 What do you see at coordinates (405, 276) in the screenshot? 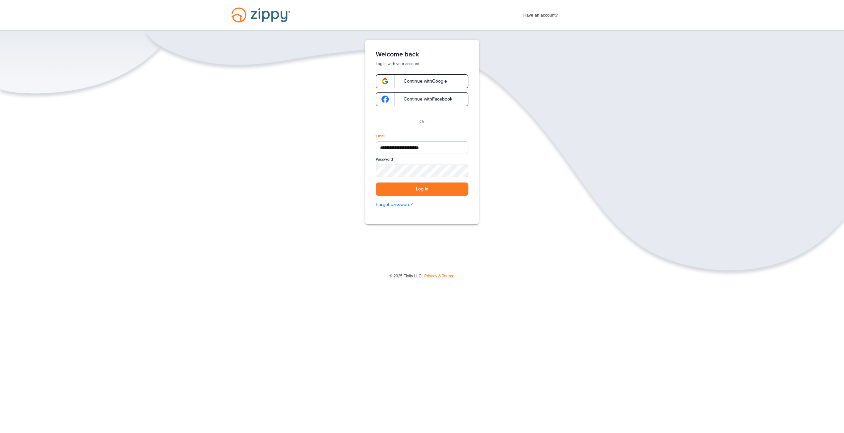
I see `span: © 2025 Floify LLC` at bounding box center [405, 276].